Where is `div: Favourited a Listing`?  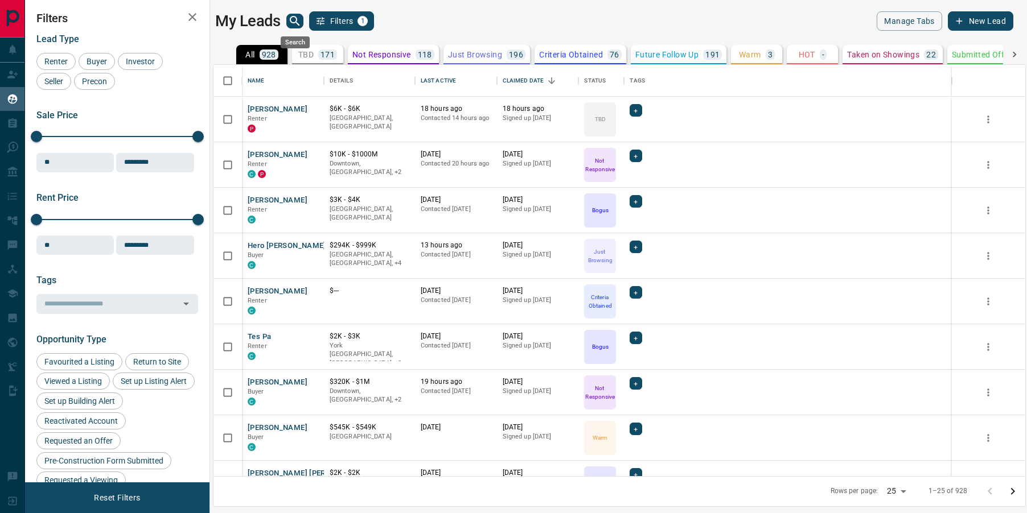
div: Favourited a Listing is located at coordinates (79, 362).